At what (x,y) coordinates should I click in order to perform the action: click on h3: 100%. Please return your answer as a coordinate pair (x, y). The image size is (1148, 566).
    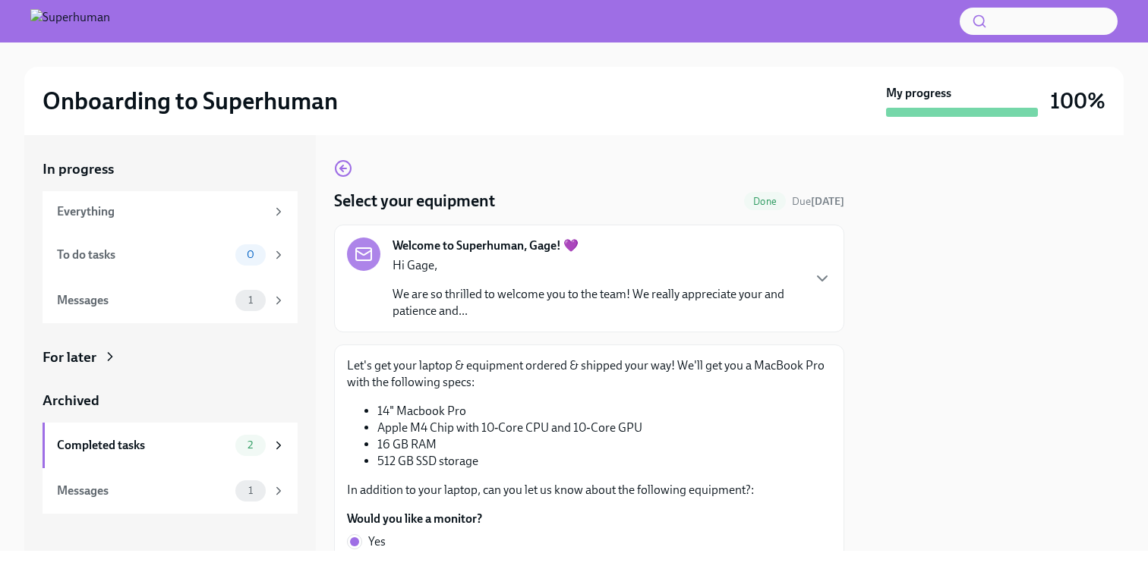
    Looking at the image, I should click on (1077, 101).